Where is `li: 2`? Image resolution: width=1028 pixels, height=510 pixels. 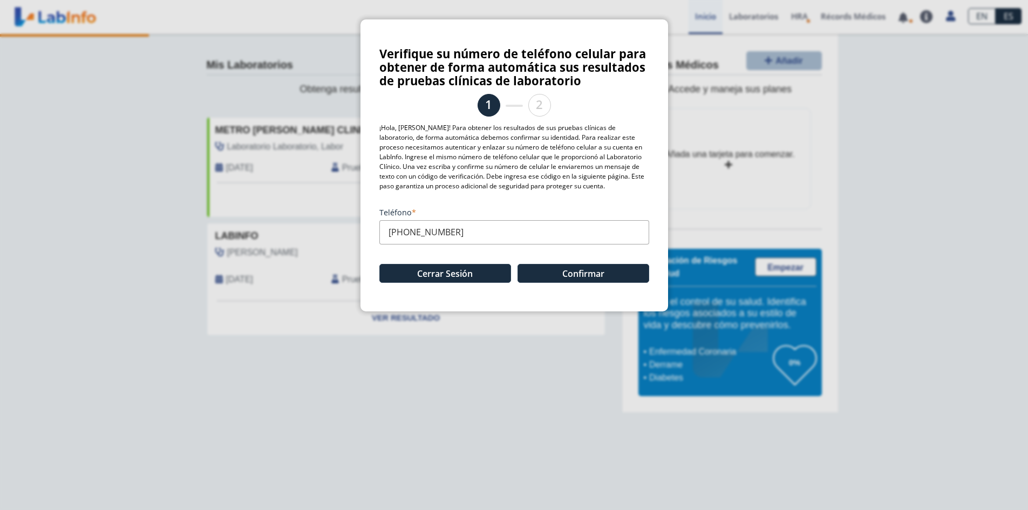
li: 2 is located at coordinates (540, 105).